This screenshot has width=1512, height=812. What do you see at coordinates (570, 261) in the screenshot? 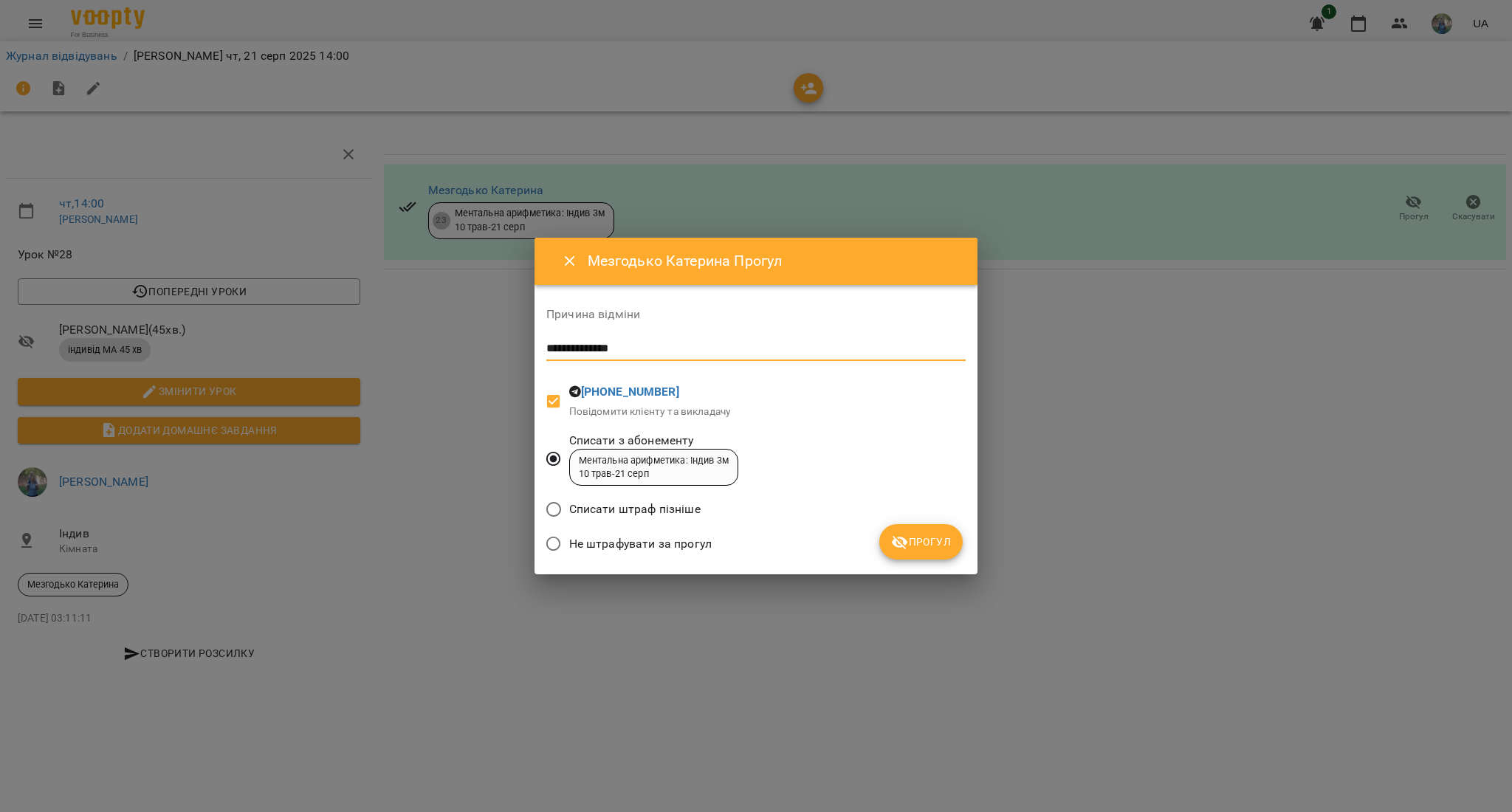
I see `button: Close` at bounding box center [570, 261].